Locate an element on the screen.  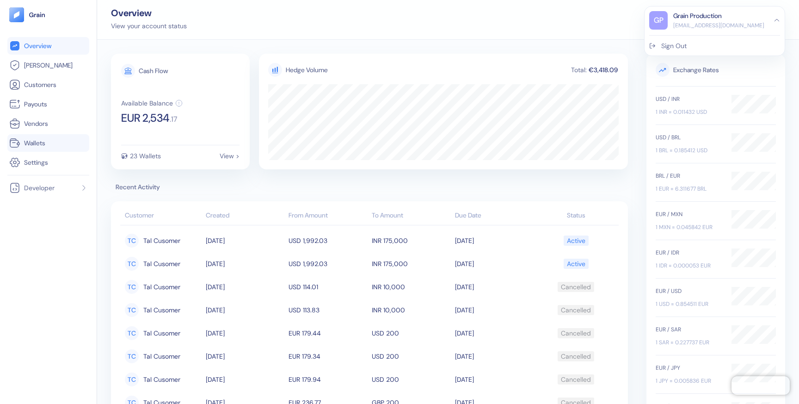
div: 1 IDR = 0.000053 EUR is located at coordinates (689, 265).